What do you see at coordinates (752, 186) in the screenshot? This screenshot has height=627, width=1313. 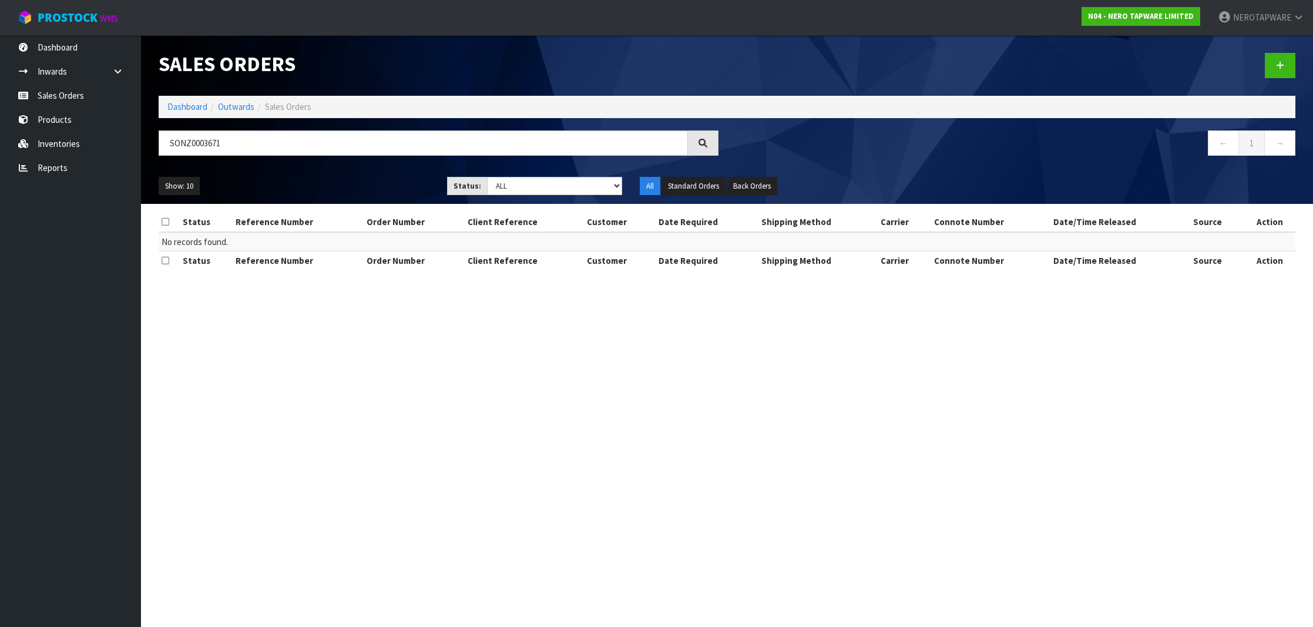 I see `button: Back Orders` at bounding box center [752, 186].